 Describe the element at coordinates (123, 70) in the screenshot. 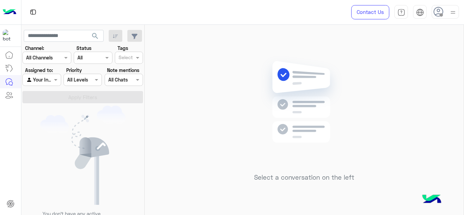

I see `label: Note mentions` at that location.